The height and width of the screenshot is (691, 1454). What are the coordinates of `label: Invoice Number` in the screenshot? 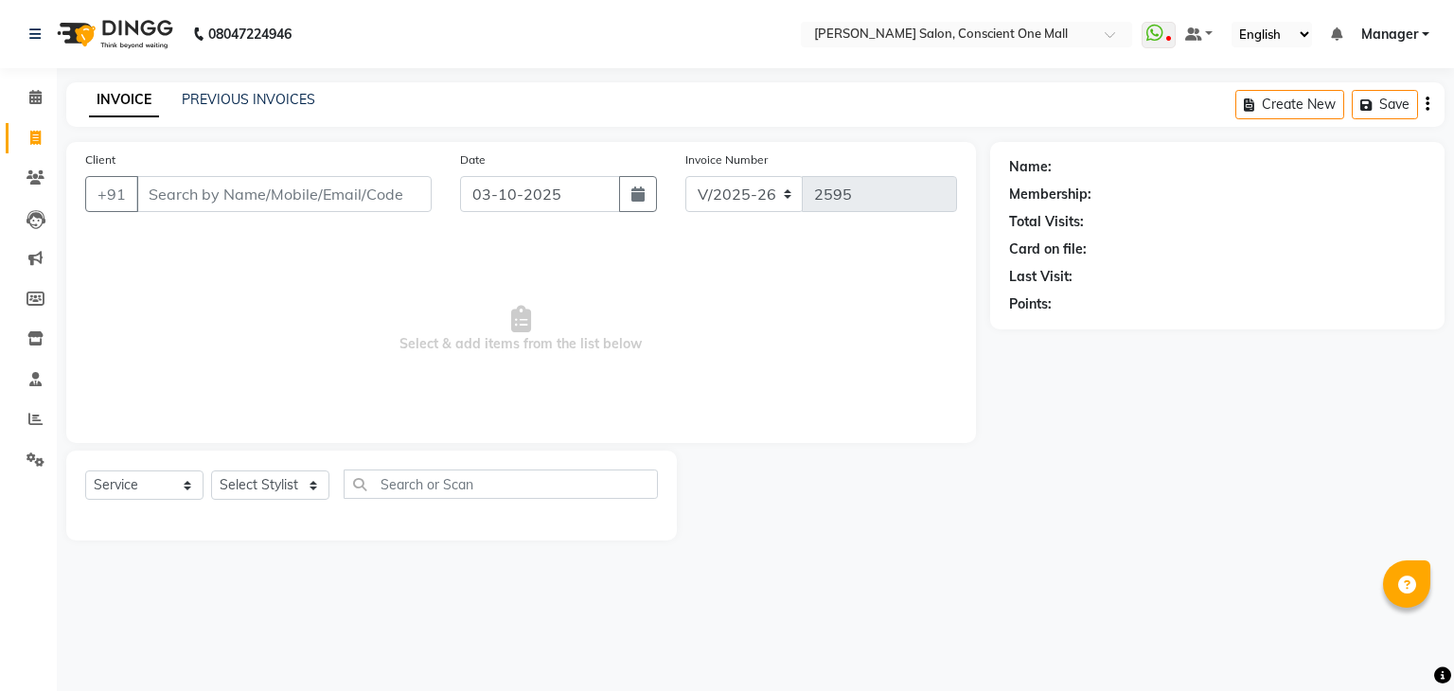 It's located at (726, 160).